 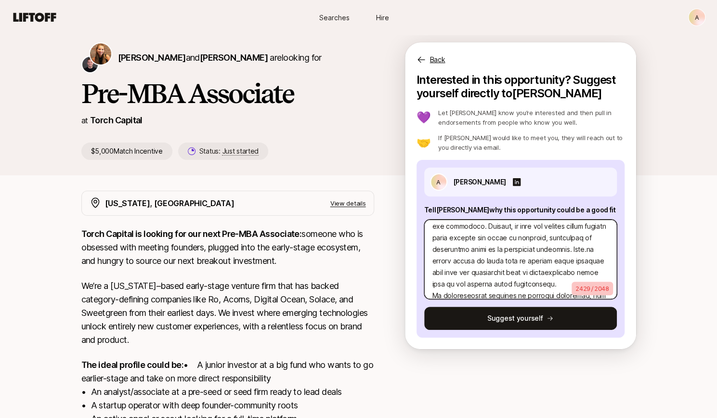 I want to click on button: A, so click(x=697, y=17).